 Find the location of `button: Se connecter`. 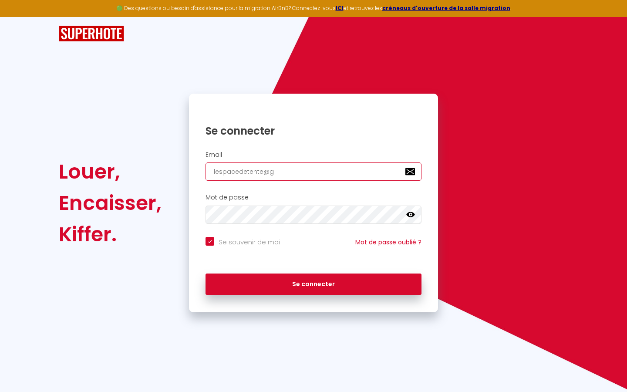

button: Se connecter is located at coordinates (314, 285).